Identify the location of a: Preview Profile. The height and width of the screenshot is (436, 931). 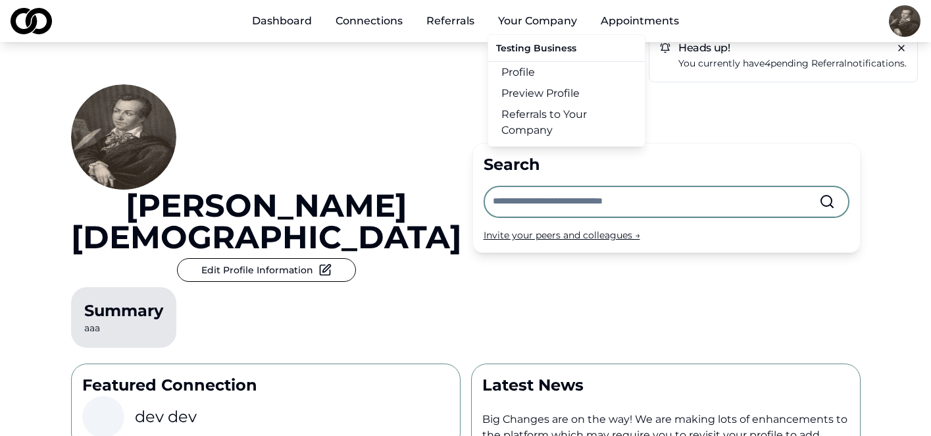
(567, 93).